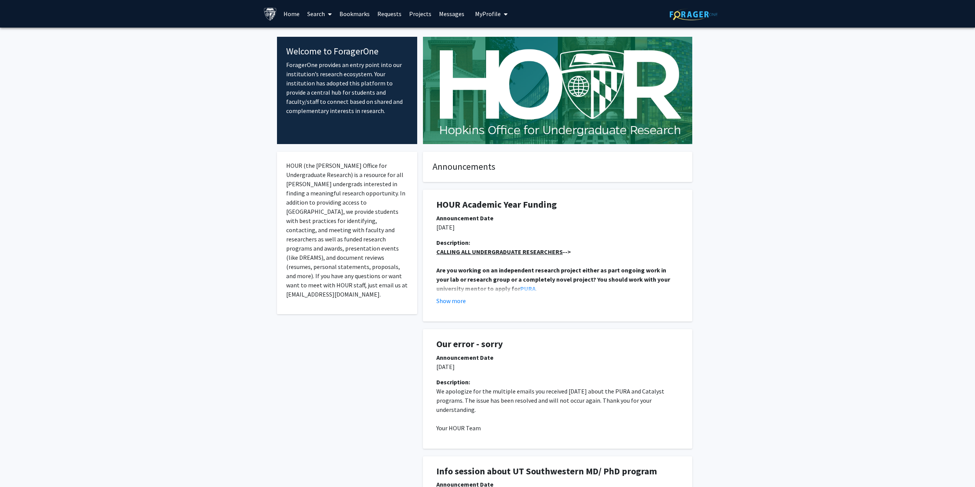 This screenshot has height=487, width=975. Describe the element at coordinates (528, 288) in the screenshot. I see `a: PURA` at that location.